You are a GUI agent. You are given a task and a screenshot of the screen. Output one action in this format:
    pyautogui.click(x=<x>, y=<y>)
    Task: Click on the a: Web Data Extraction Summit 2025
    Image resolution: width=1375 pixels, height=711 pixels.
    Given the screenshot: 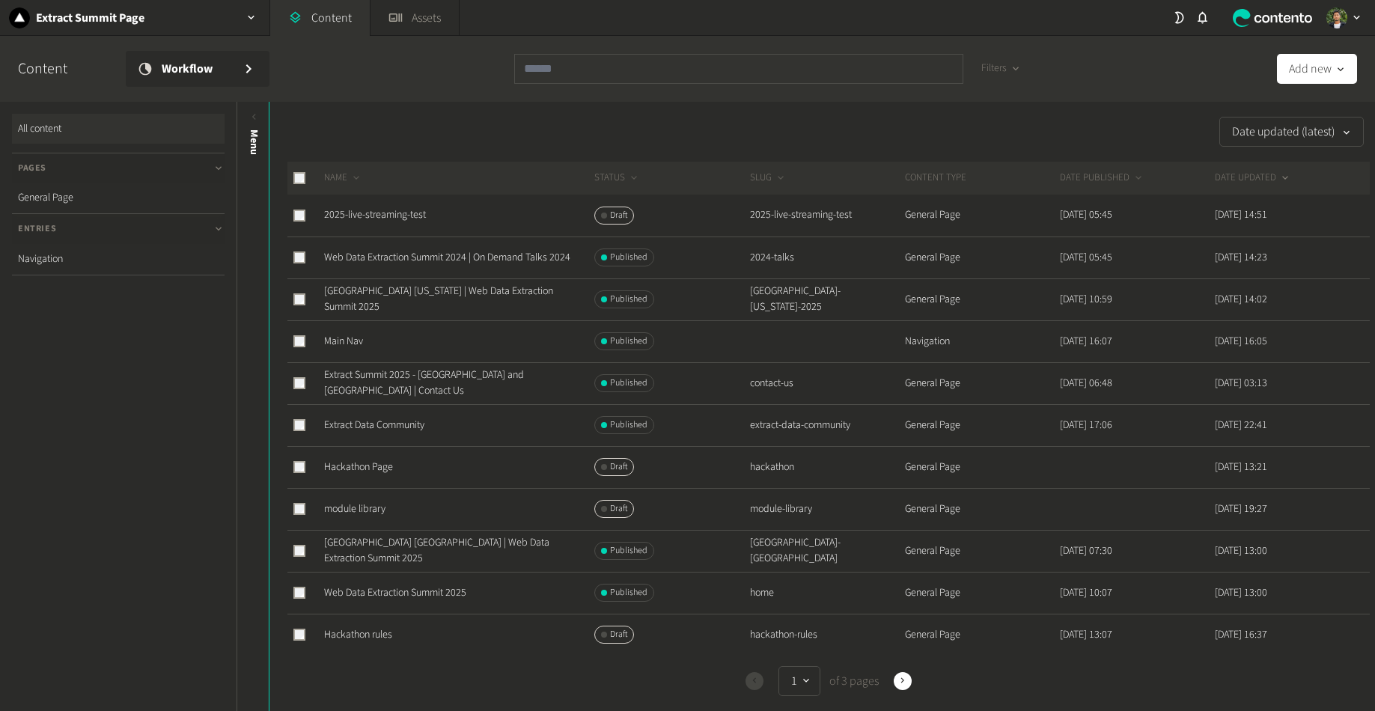 What is the action you would take?
    pyautogui.click(x=395, y=593)
    